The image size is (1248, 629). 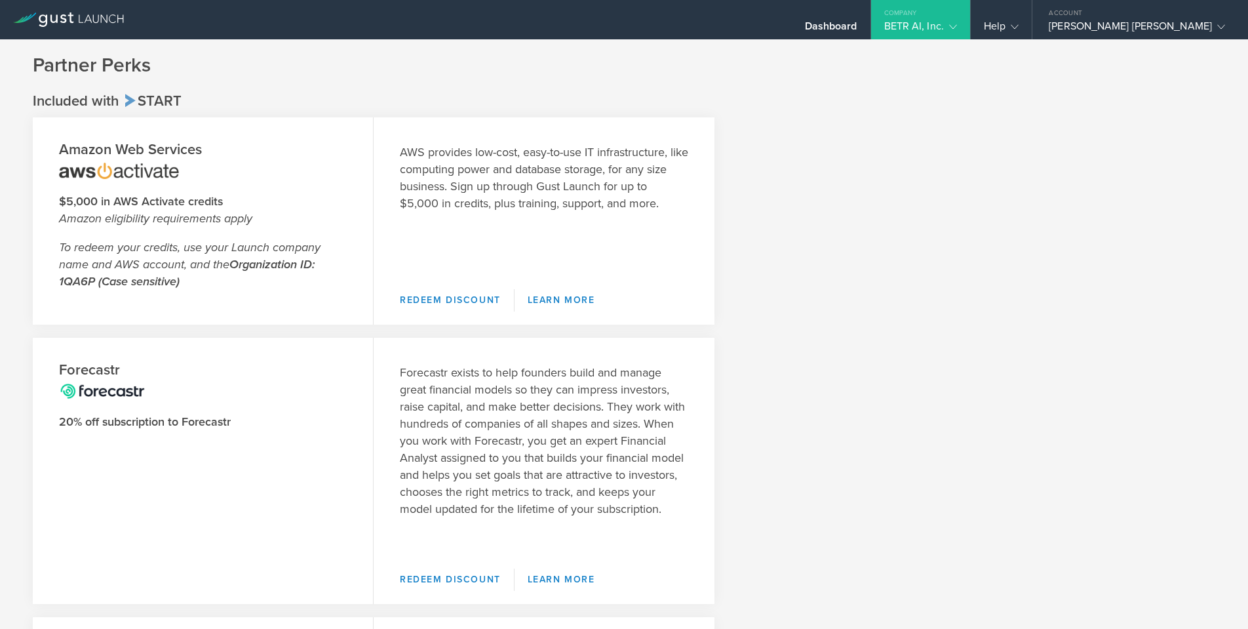 What do you see at coordinates (1215, 597) in the screenshot?
I see `div: Chat Widget` at bounding box center [1215, 597].